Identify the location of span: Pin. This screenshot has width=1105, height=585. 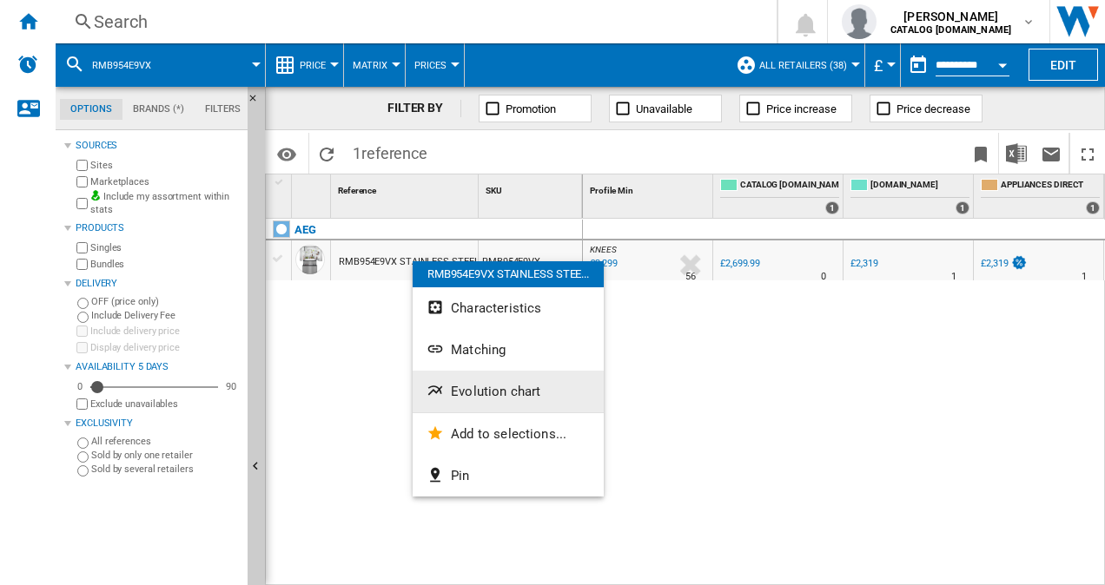
(459, 476).